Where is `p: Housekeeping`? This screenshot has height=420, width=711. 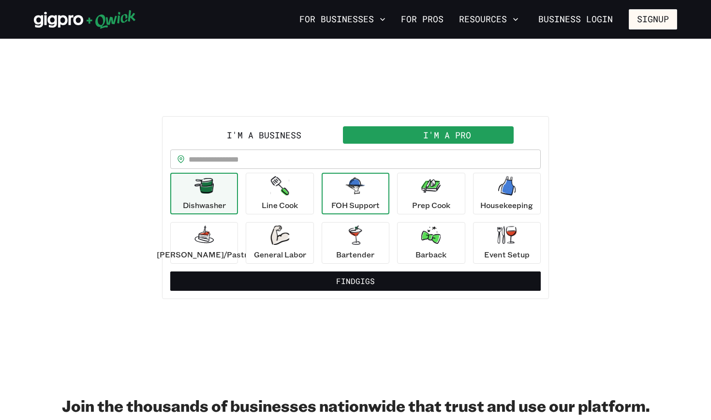
p: Housekeeping is located at coordinates (506, 205).